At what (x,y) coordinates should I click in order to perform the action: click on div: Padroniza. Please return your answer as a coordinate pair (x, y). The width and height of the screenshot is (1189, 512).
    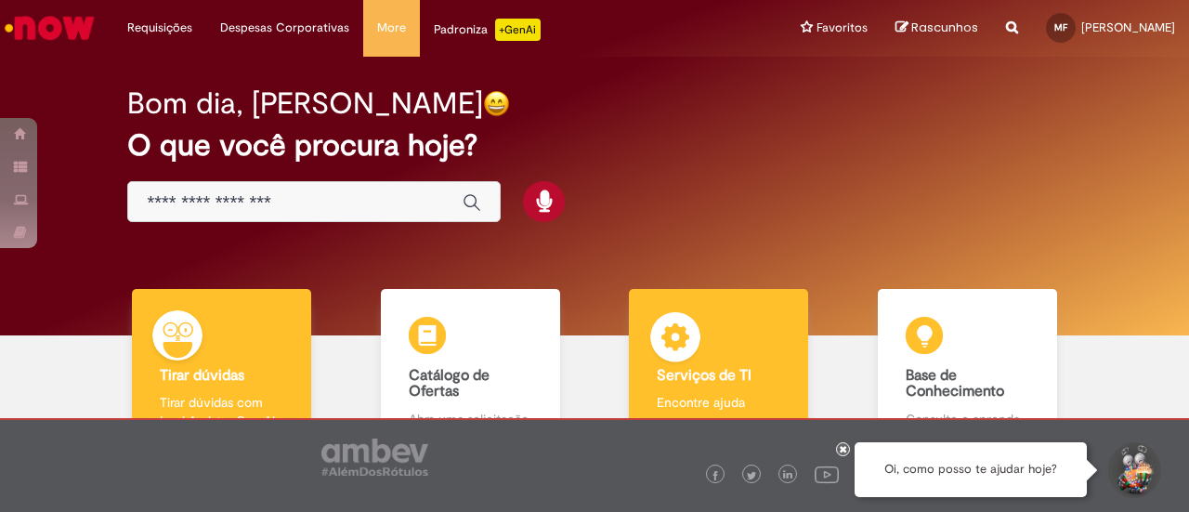
    Looking at the image, I should click on (487, 30).